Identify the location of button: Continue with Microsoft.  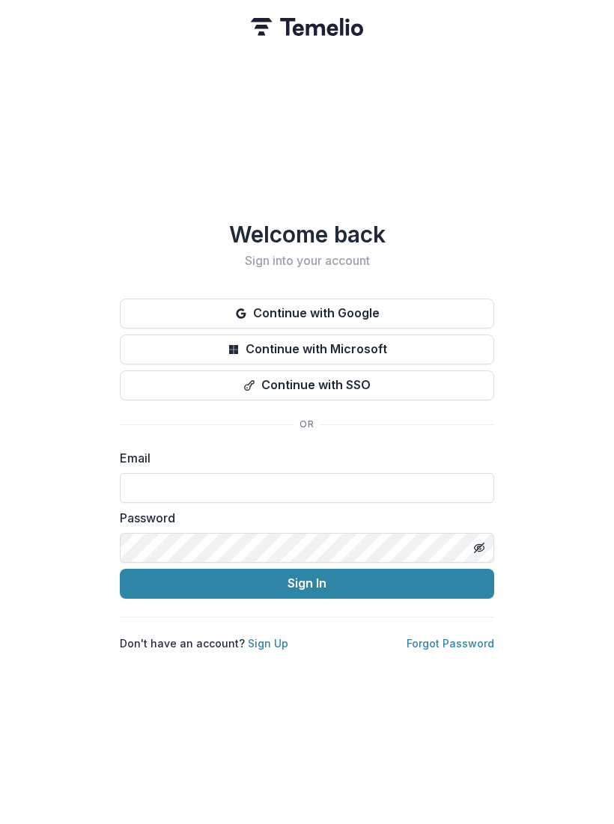
(307, 349).